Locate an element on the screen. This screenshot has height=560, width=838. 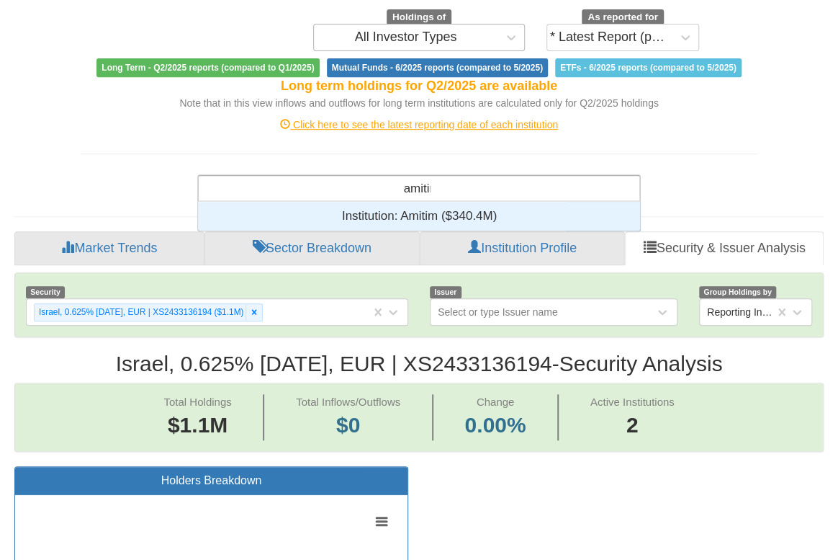
div: Reporting Institutions is located at coordinates (742, 312).